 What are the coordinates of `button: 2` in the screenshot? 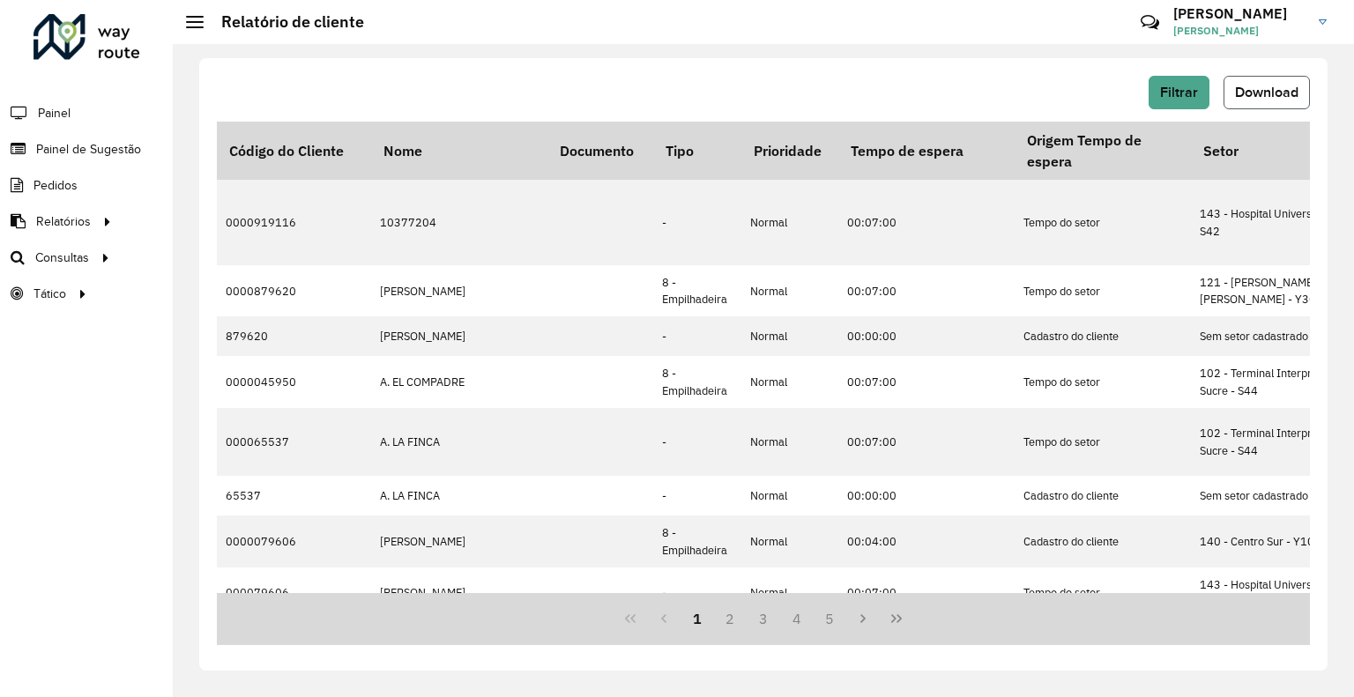 It's located at (730, 619).